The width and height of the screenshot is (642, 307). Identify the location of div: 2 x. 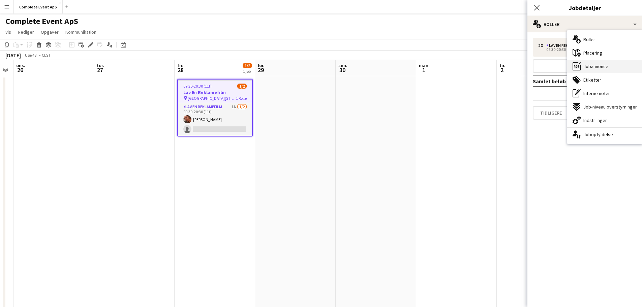
(543, 46).